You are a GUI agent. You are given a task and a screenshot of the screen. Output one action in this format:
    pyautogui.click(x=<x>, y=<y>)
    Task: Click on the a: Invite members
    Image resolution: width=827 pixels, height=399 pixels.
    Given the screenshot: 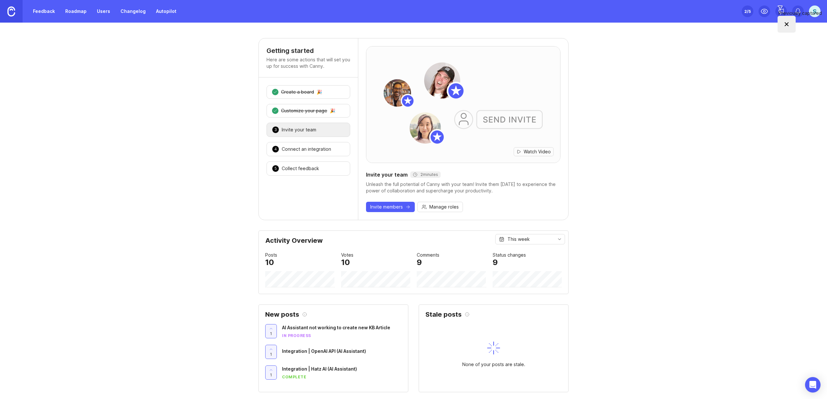 What is the action you would take?
    pyautogui.click(x=390, y=207)
    